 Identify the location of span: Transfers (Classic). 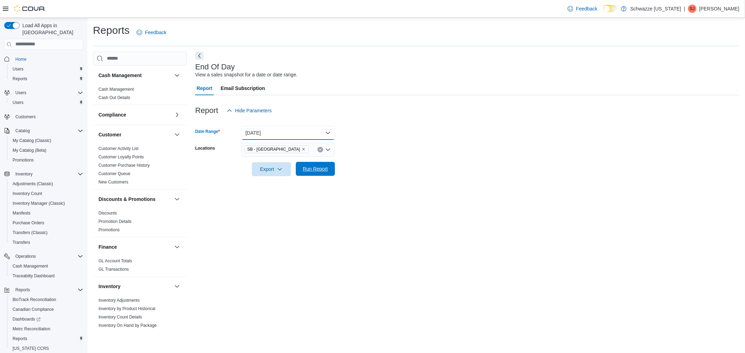
(46, 233).